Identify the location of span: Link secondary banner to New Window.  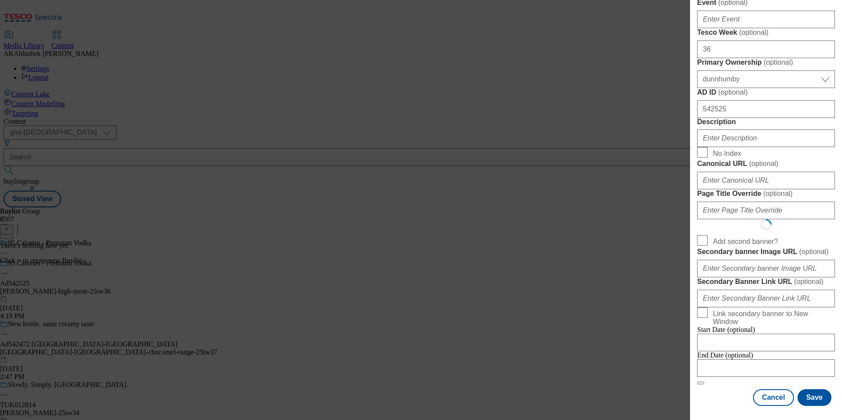
(772, 318).